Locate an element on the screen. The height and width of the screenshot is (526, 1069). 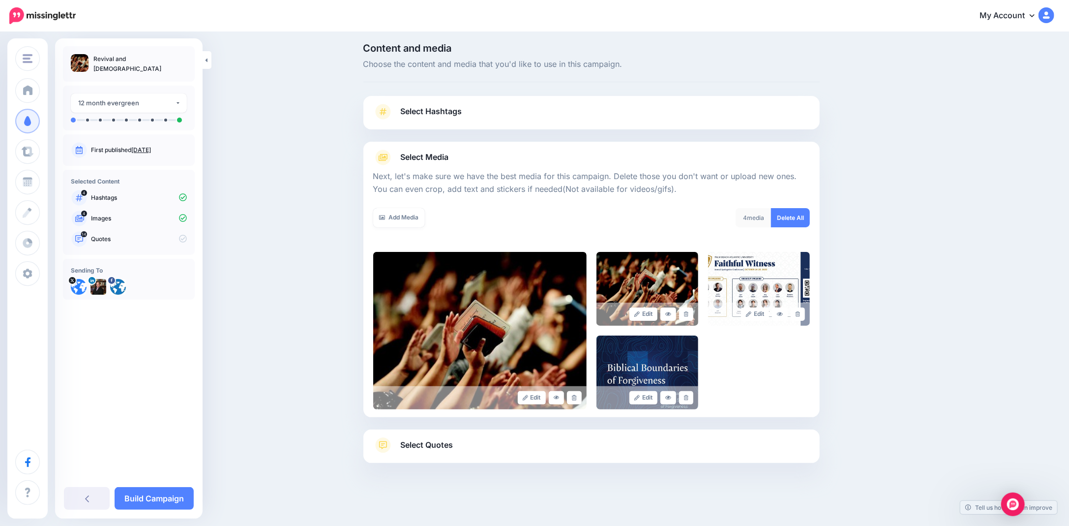
img: 19b161753fda48c1cdf458642a2c7af7_large.jpg is located at coordinates (647, 372).